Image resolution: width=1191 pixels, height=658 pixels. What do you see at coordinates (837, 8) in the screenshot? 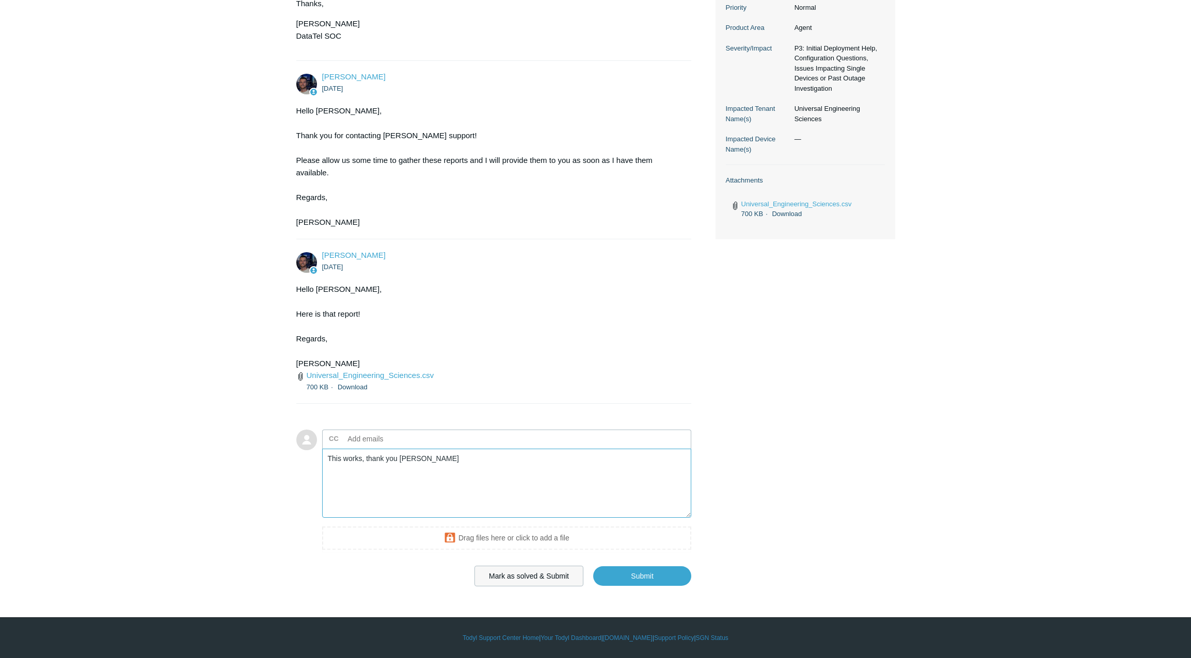
I see `dd: Normal` at bounding box center [837, 8].